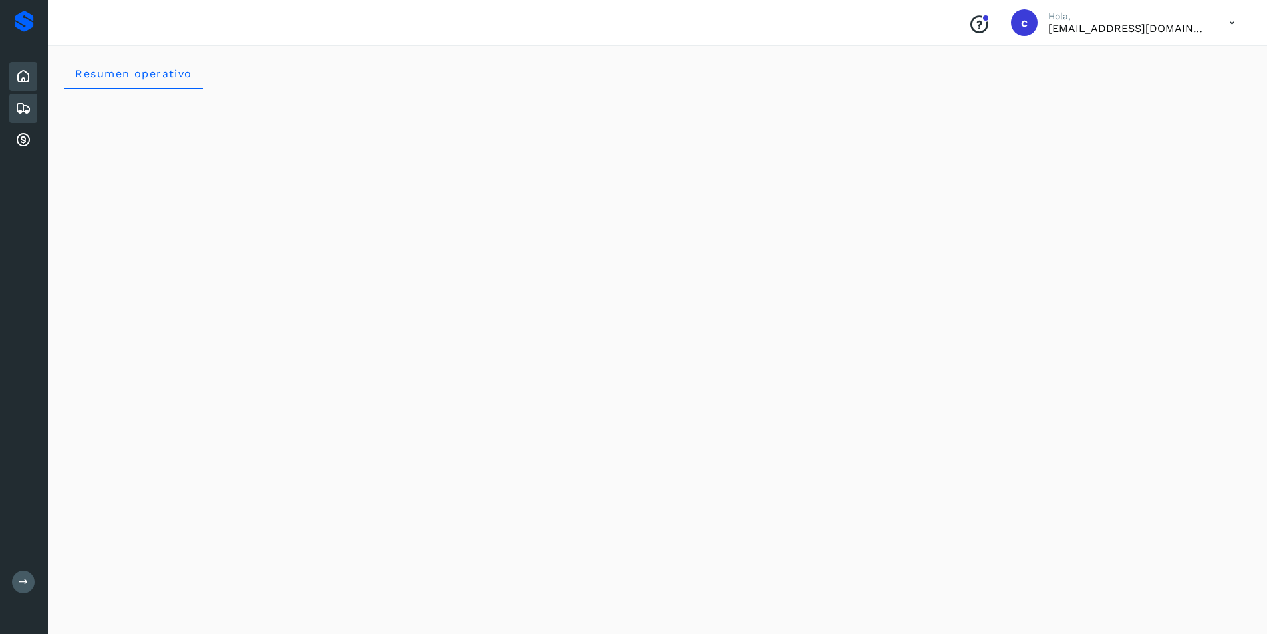  I want to click on p: carlosvazqueztgc@gmail.com, so click(1128, 28).